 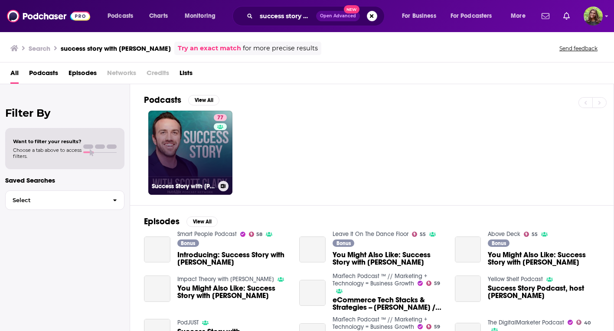 What do you see at coordinates (220, 118) in the screenshot?
I see `a: 77` at bounding box center [220, 118].